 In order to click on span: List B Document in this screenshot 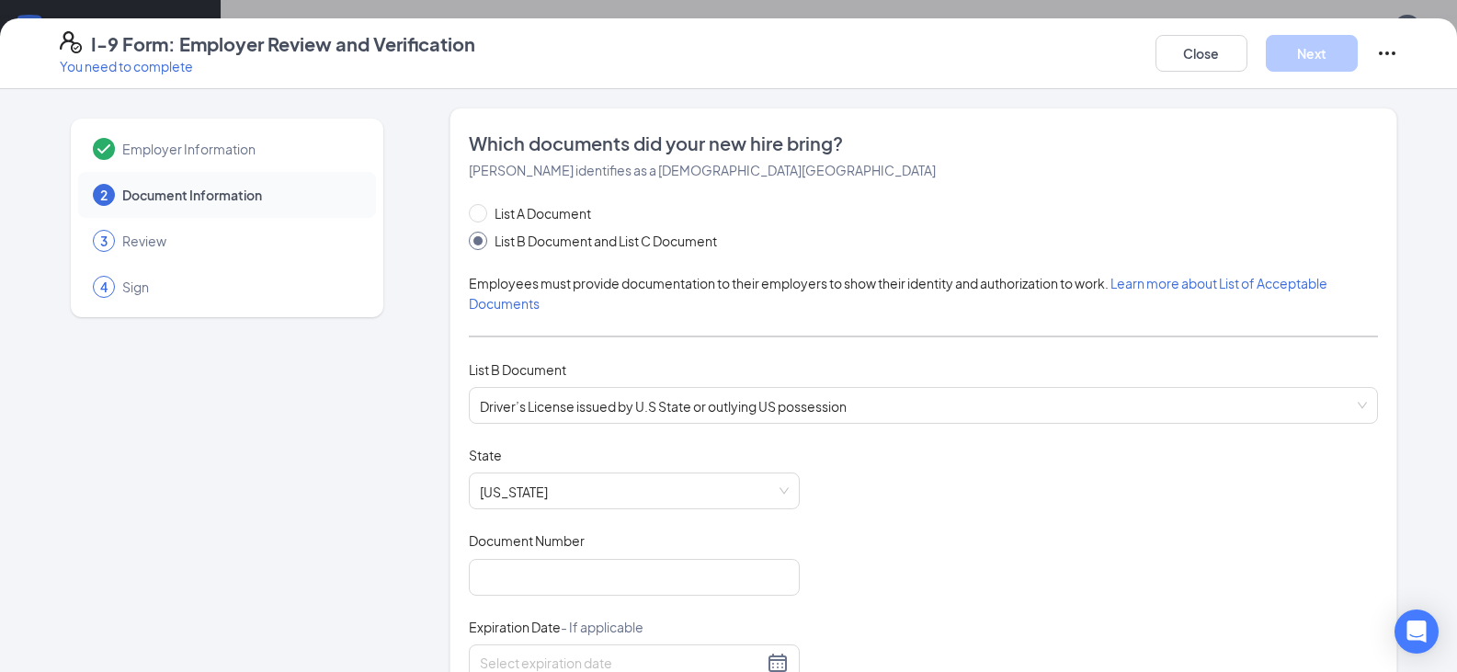, I will do `click(517, 369)`.